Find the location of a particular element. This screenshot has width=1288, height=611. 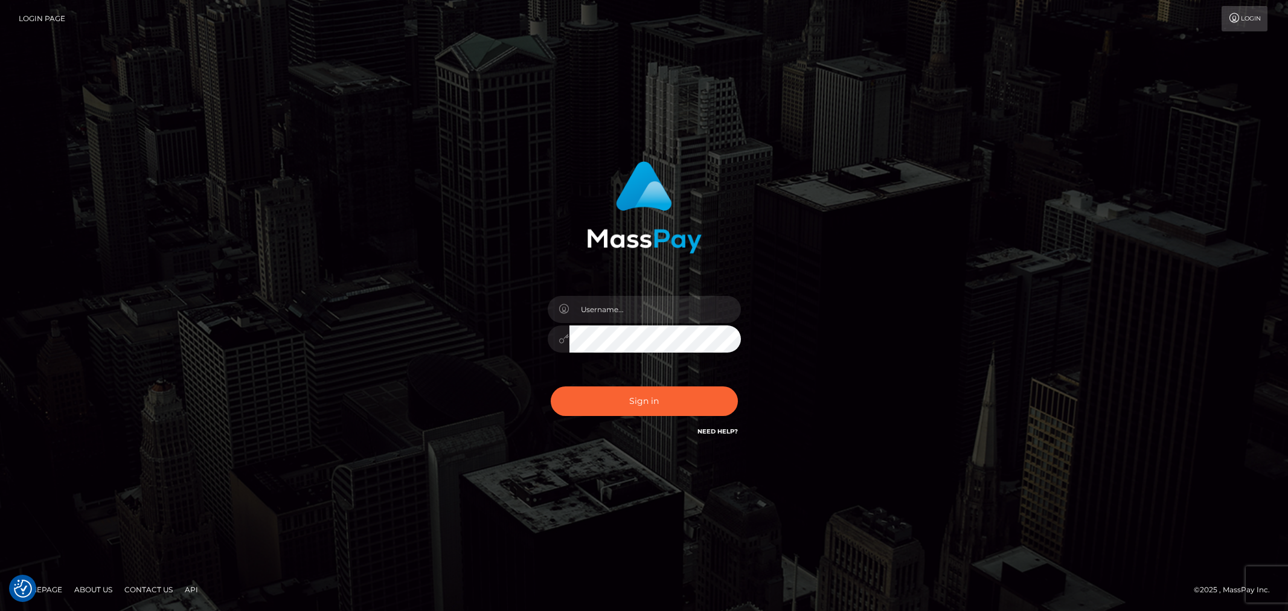

input: Username... is located at coordinates (655, 309).